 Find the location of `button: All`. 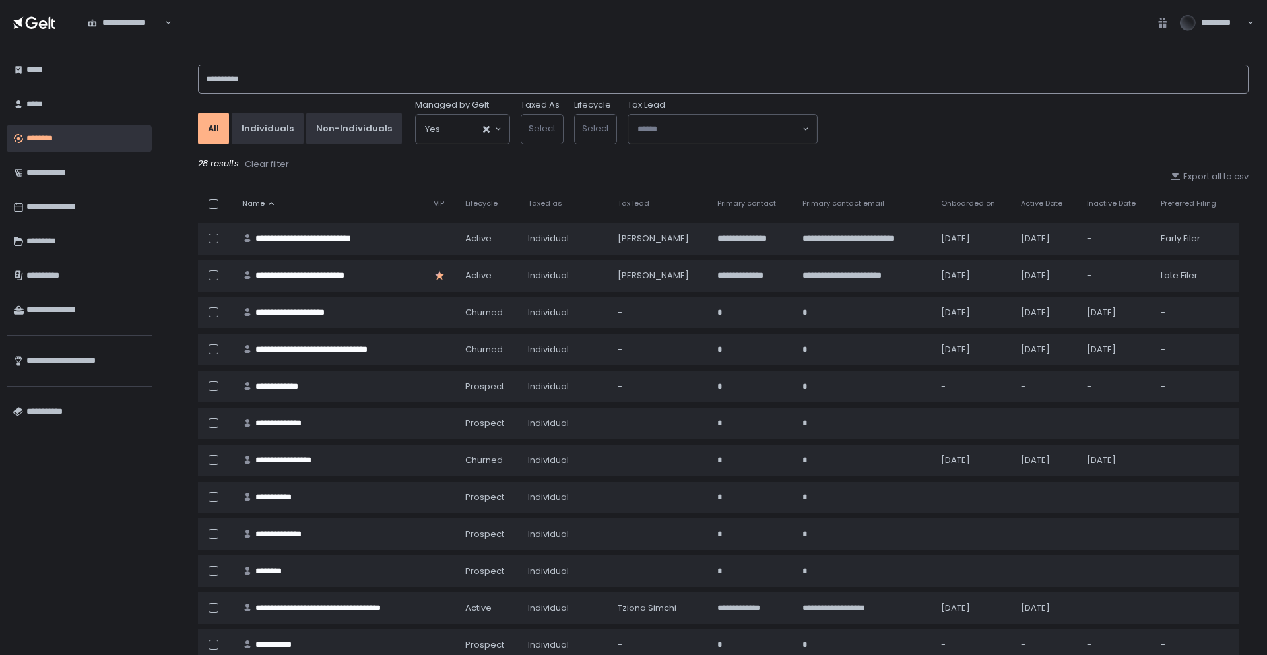

button: All is located at coordinates (213, 129).